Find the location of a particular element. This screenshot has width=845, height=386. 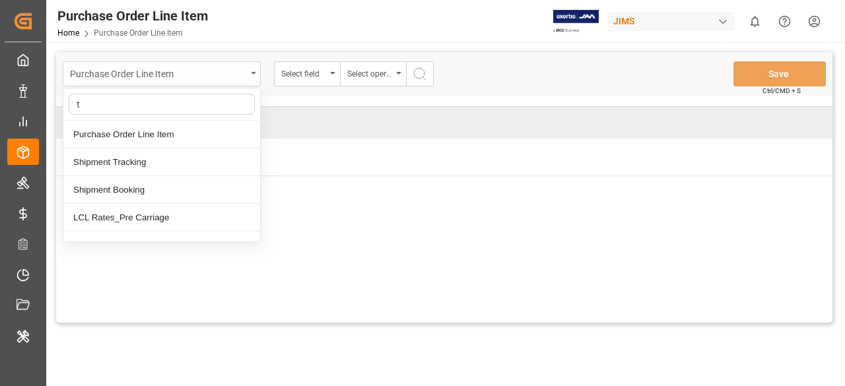

div: Shipment Tracking is located at coordinates (162, 162).